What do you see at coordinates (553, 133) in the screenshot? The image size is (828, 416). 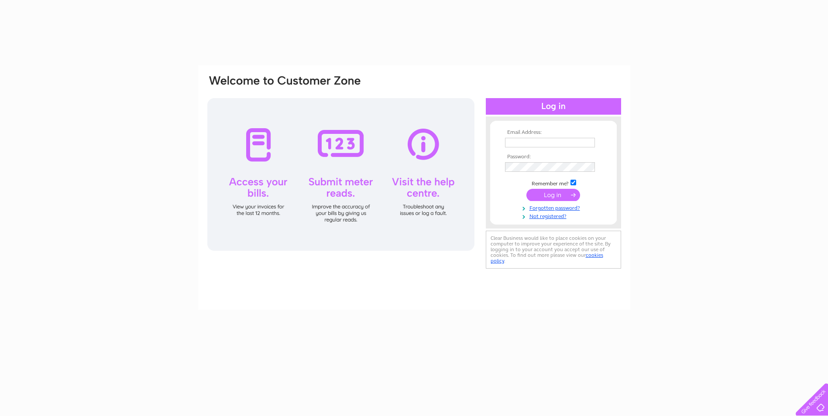 I see `th: Email Address:` at bounding box center [553, 133].